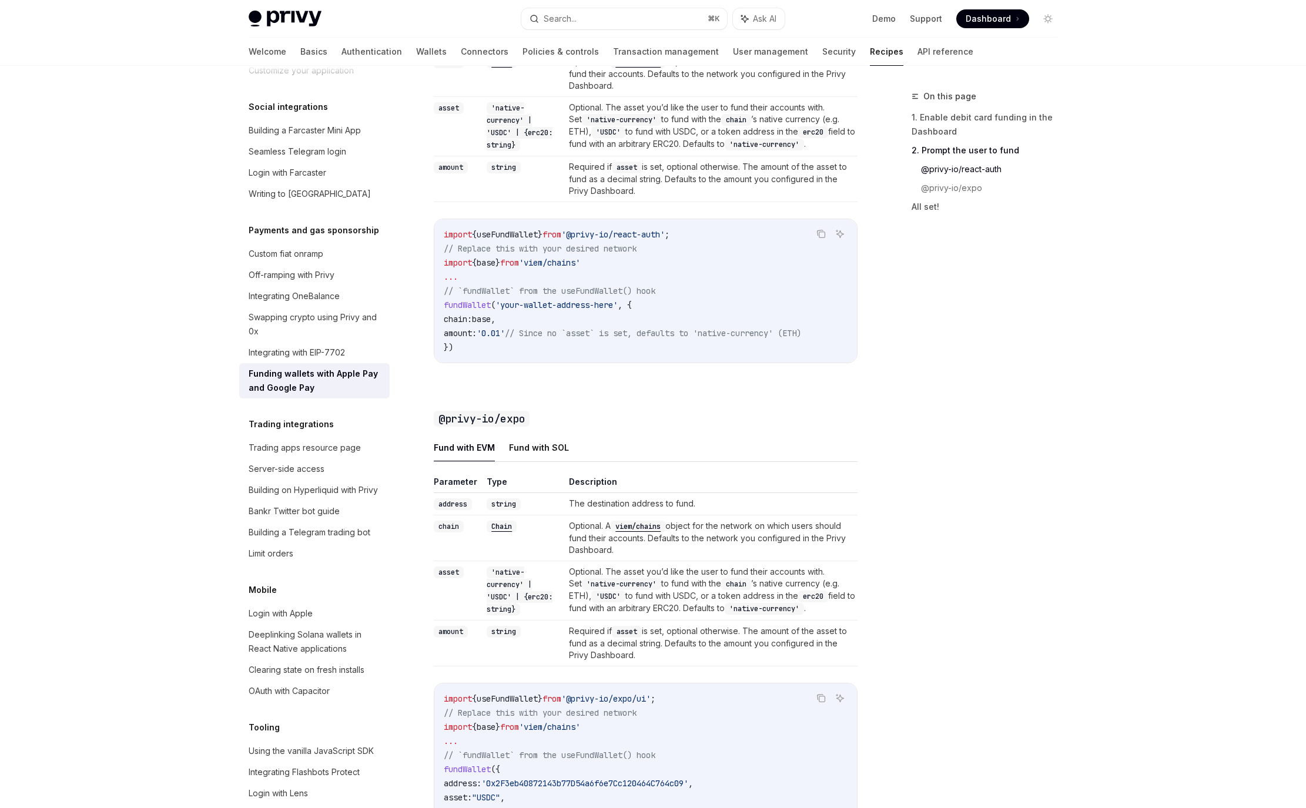 This screenshot has width=1306, height=808. Describe the element at coordinates (315, 469) in the screenshot. I see `a: Server-side access` at that location.